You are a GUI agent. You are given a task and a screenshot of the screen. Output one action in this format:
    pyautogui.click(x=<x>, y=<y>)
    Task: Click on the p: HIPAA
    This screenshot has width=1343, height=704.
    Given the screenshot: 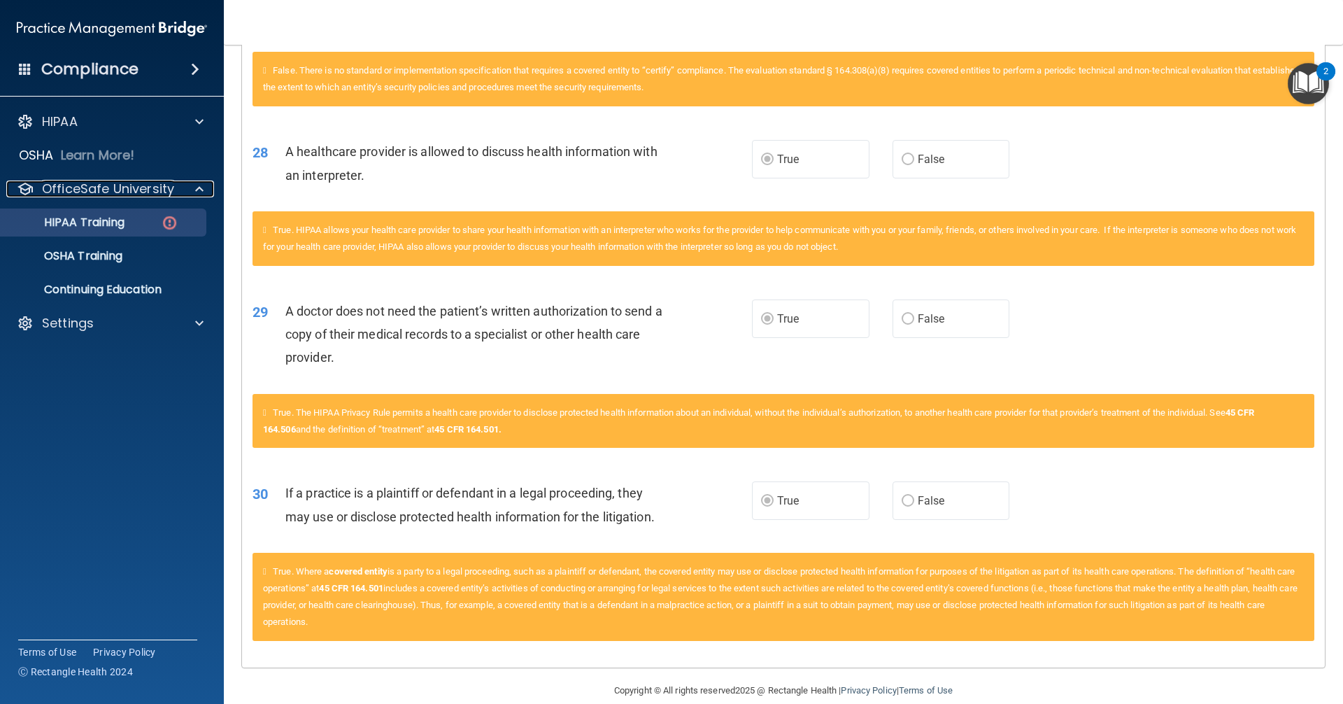 What is the action you would take?
    pyautogui.click(x=59, y=122)
    